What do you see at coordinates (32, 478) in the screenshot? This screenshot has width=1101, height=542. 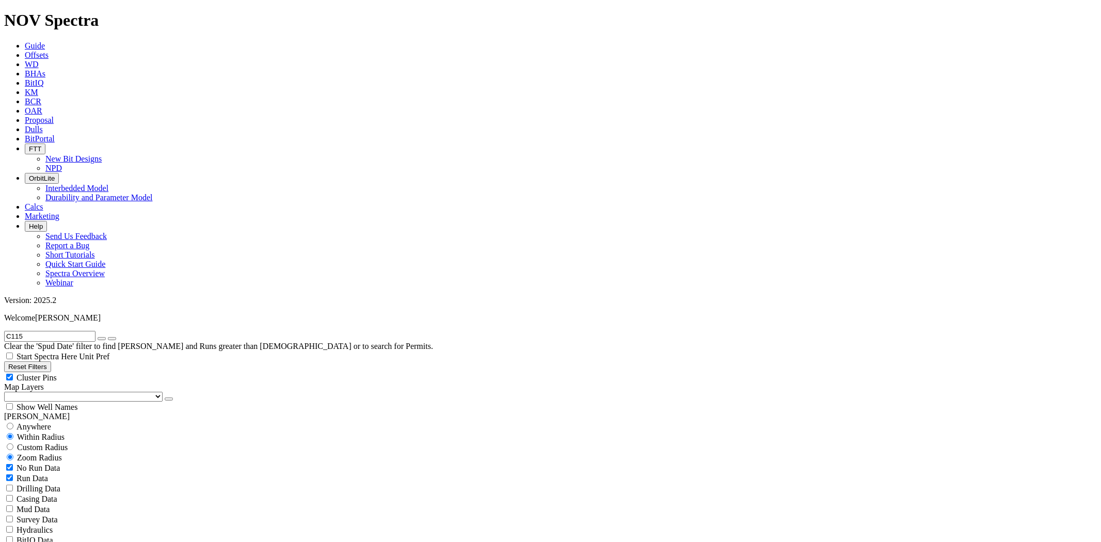 I see `span: Run Data` at bounding box center [32, 478].